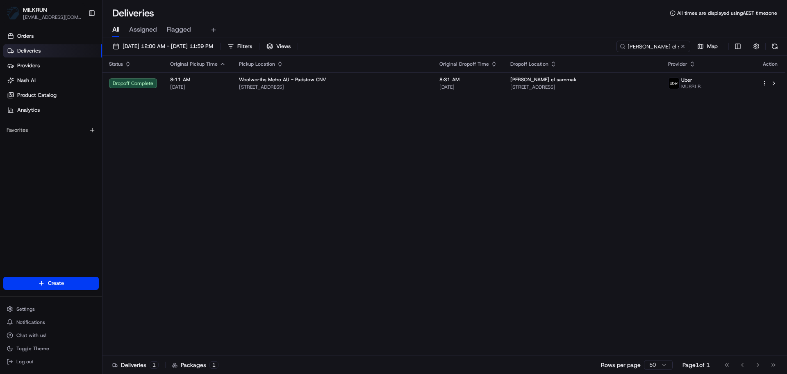 This screenshot has height=374, width=787. I want to click on span: 8:31 AM, so click(468, 80).